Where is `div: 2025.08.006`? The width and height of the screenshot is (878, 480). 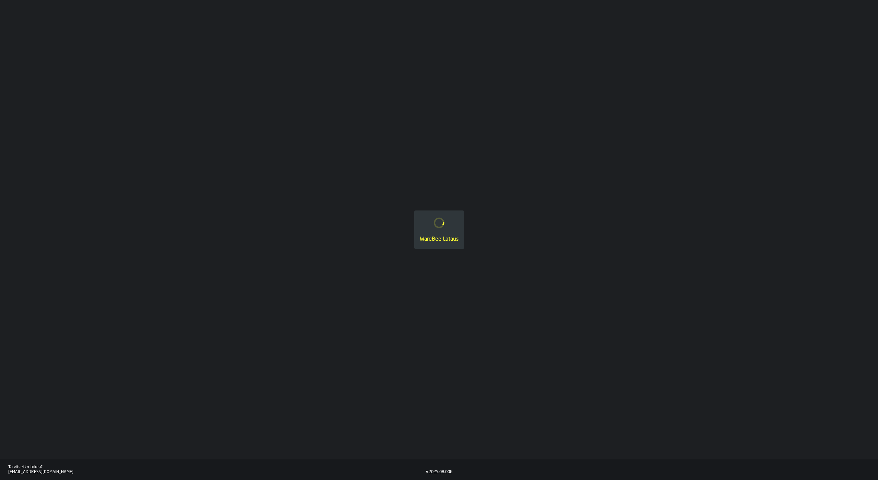
div: 2025.08.006 is located at coordinates (441, 472).